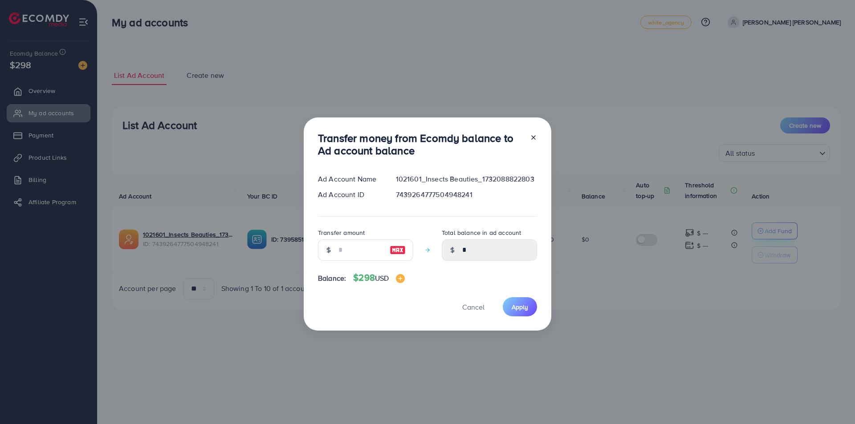  What do you see at coordinates (466, 195) in the screenshot?
I see `div: 7439264777504948241` at bounding box center [466, 195].